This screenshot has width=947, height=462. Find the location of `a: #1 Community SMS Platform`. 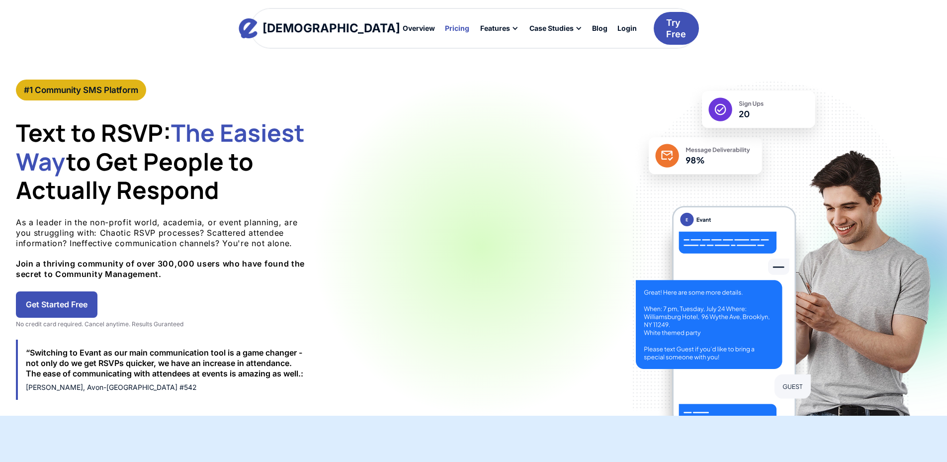

a: #1 Community SMS Platform is located at coordinates (81, 90).